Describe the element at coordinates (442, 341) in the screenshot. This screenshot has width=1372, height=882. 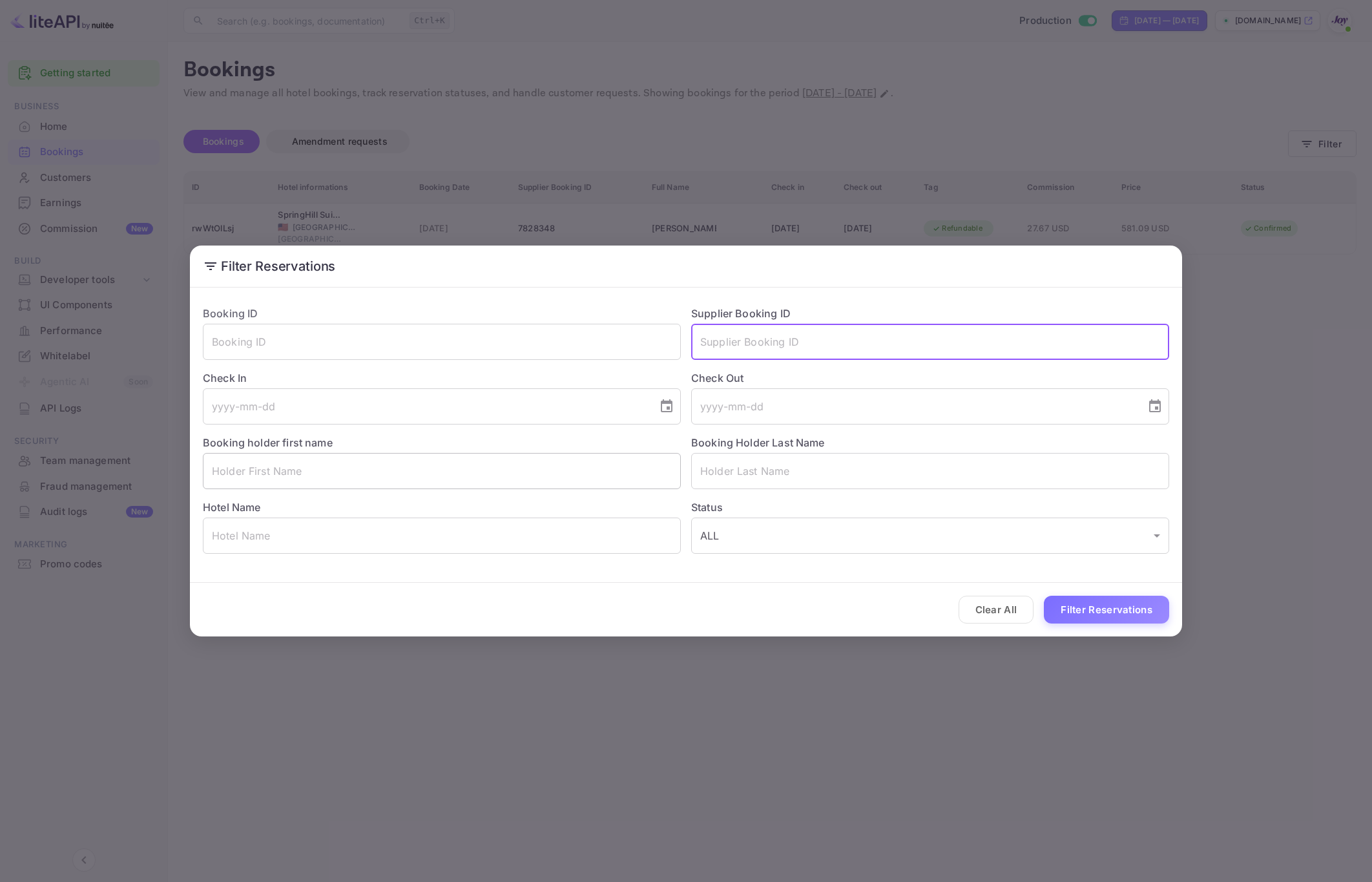
I see `input: Booking ID` at that location.